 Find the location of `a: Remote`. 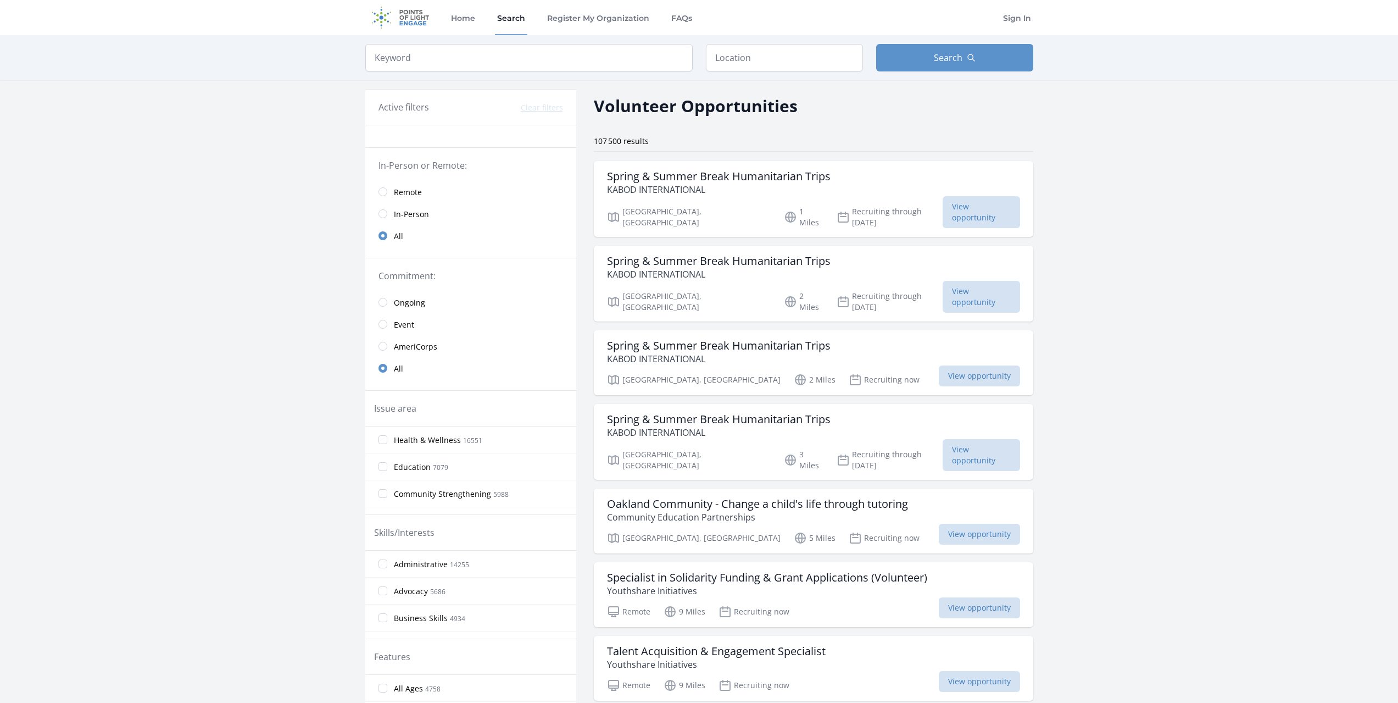

a: Remote is located at coordinates (471, 192).